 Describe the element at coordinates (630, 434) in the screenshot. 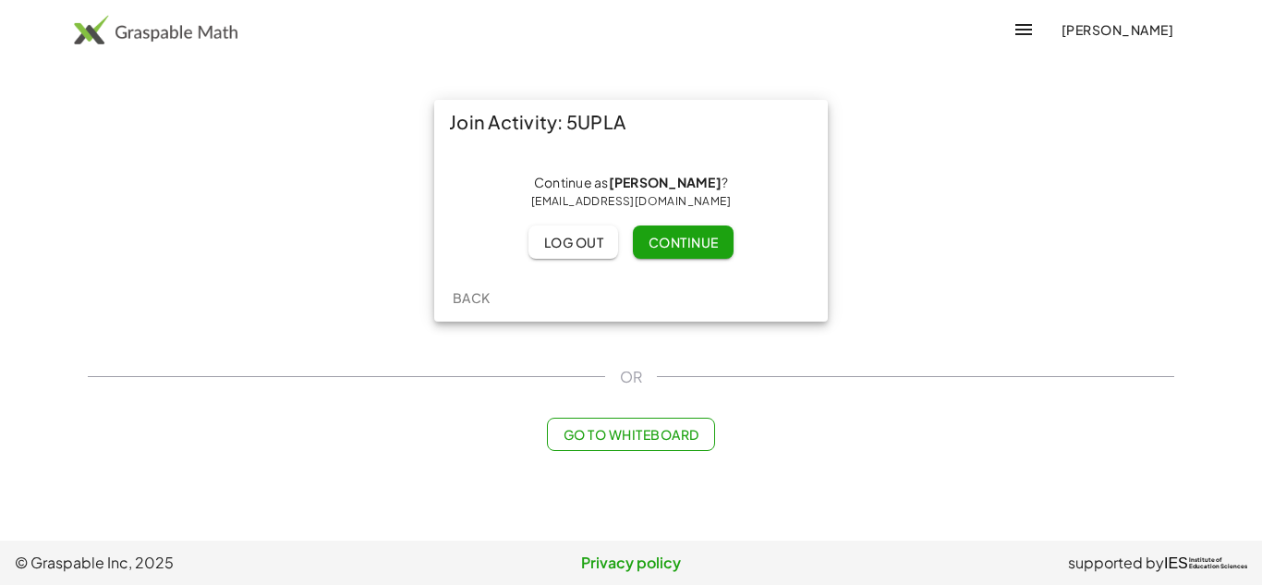

I see `span: Go to Whiteboard` at that location.